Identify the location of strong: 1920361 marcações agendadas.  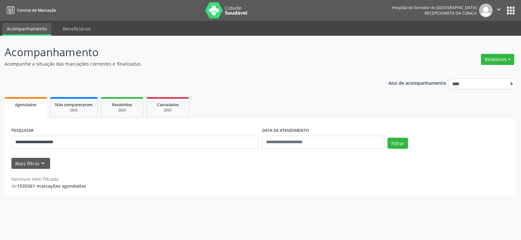
(51, 186).